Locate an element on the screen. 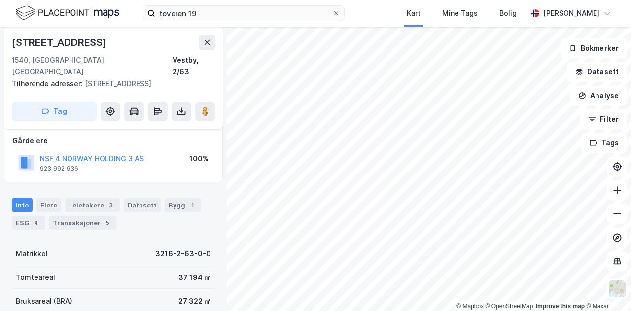 The width and height of the screenshot is (631, 311). input: Søk på adresse, matrikkel, gårdeiere, leietakere eller personer is located at coordinates (243, 13).